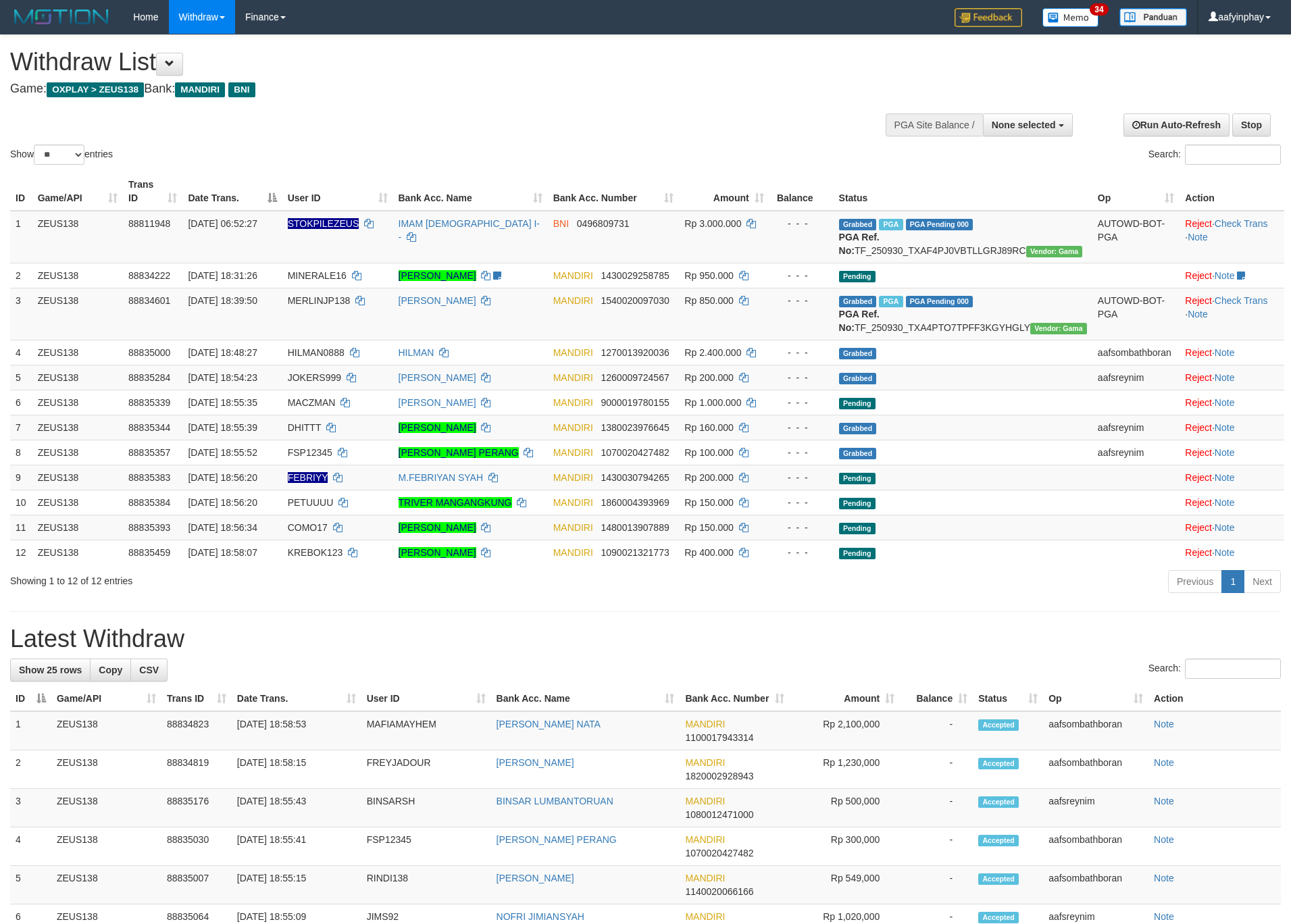 The height and width of the screenshot is (924, 1291). Describe the element at coordinates (21, 191) in the screenshot. I see `th: ID` at that location.